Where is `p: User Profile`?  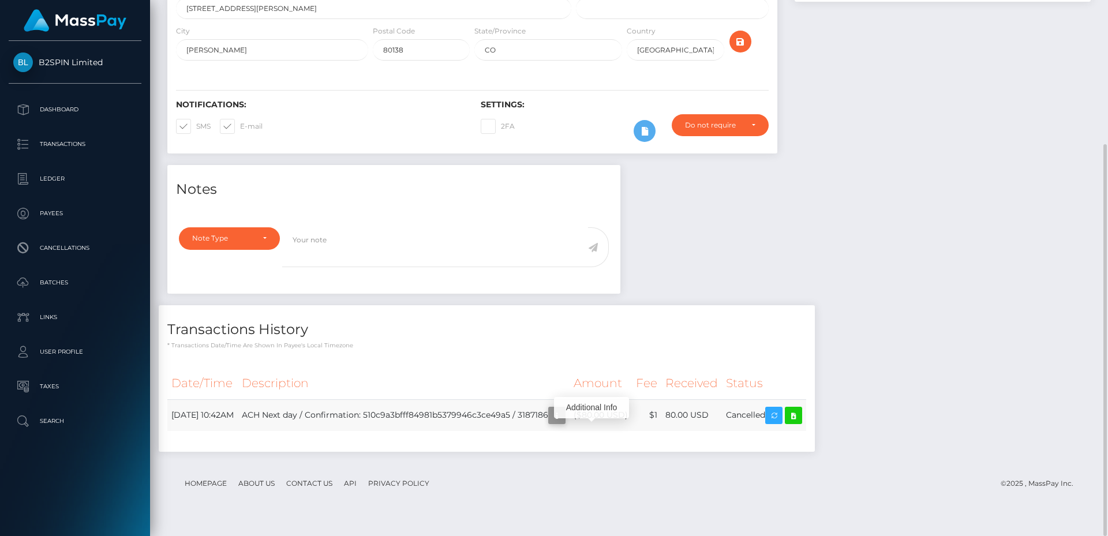
p: User Profile is located at coordinates (75, 352).